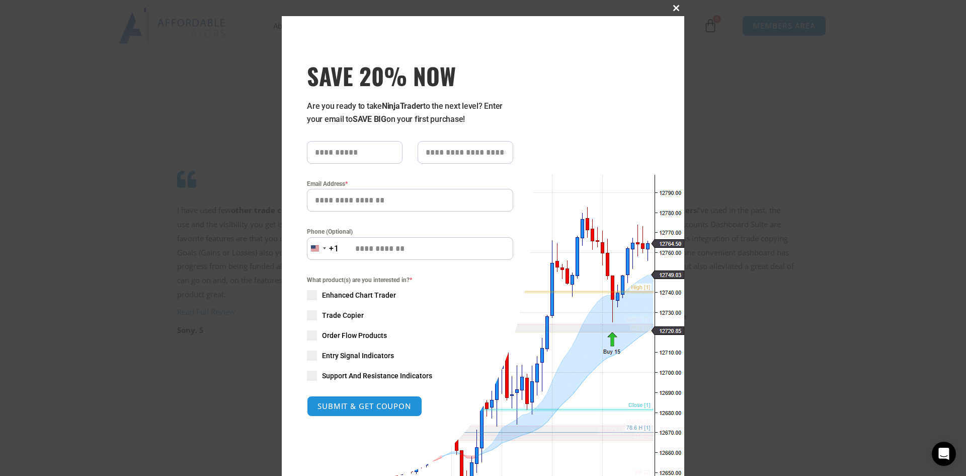 This screenshot has height=476, width=966. Describe the element at coordinates (410, 280) in the screenshot. I see `span: What product(s) are you interested in?` at that location.